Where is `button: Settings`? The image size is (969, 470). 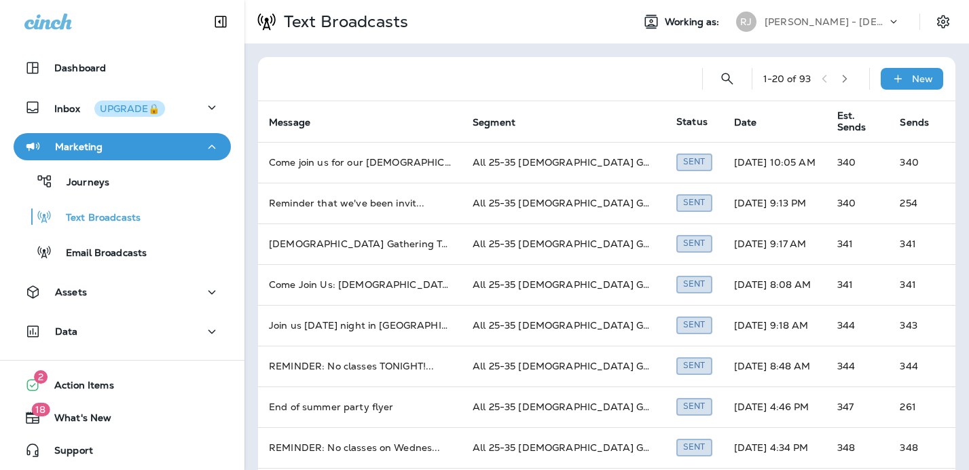 button: Settings is located at coordinates (943, 22).